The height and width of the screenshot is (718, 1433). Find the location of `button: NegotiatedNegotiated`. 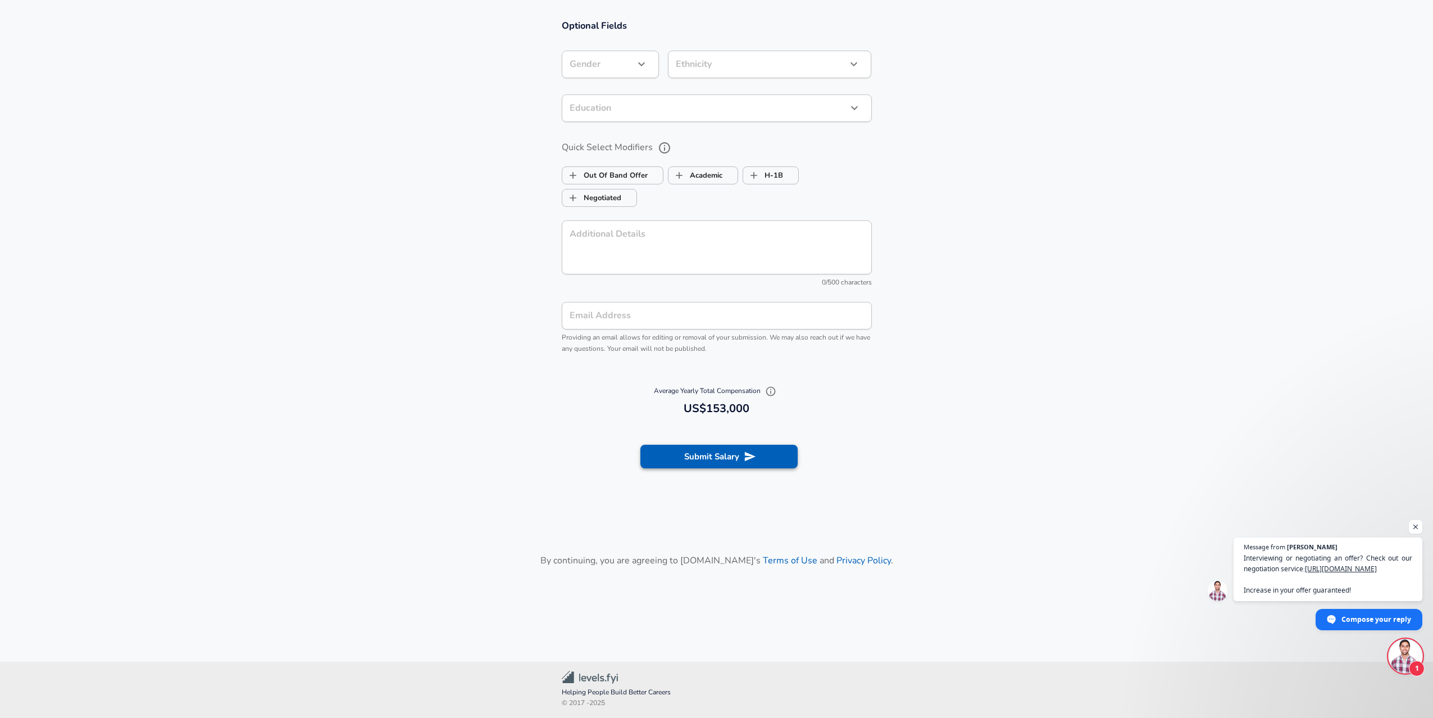

button: NegotiatedNegotiated is located at coordinates (600, 198).